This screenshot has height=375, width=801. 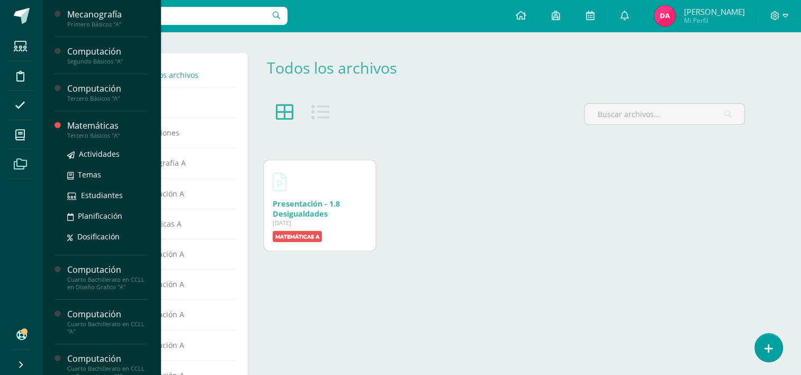 I want to click on a: ComputaciónCuarto Bachillerato en CCLL en Diseño Grafico "A", so click(x=108, y=277).